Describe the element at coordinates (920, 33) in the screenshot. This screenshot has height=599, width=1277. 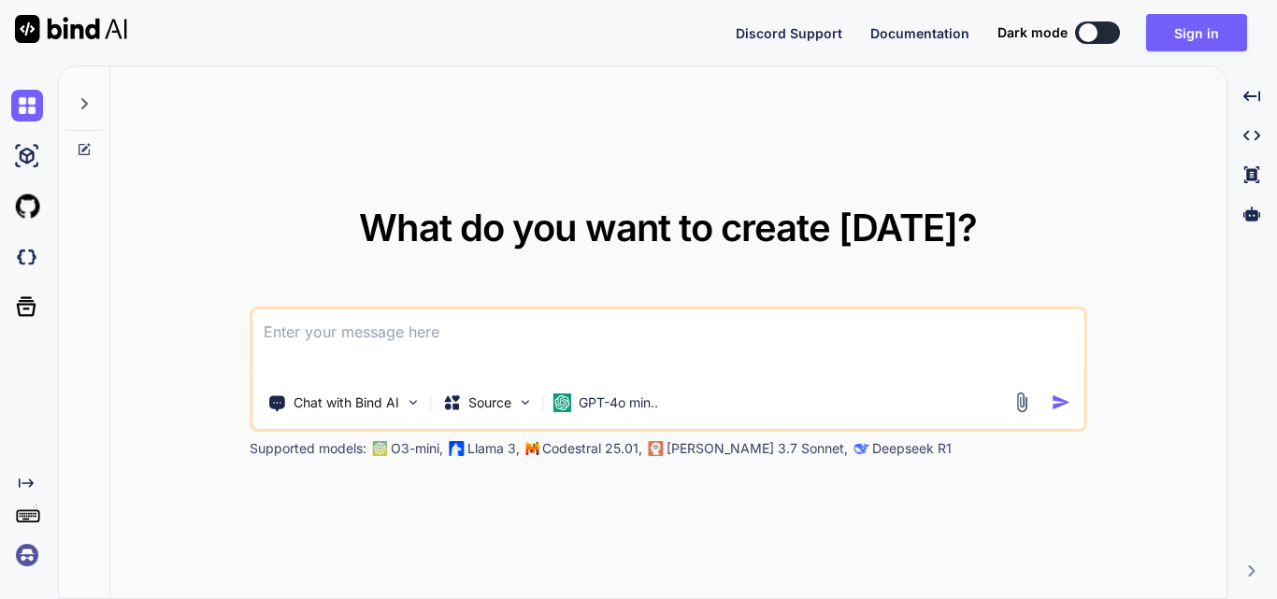
I see `span: Documentation` at that location.